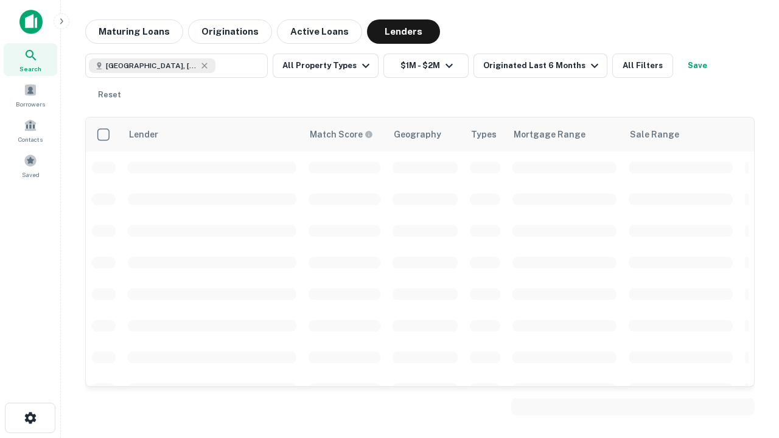 Image resolution: width=779 pixels, height=438 pixels. What do you see at coordinates (30, 60) in the screenshot?
I see `div: Search` at bounding box center [30, 60].